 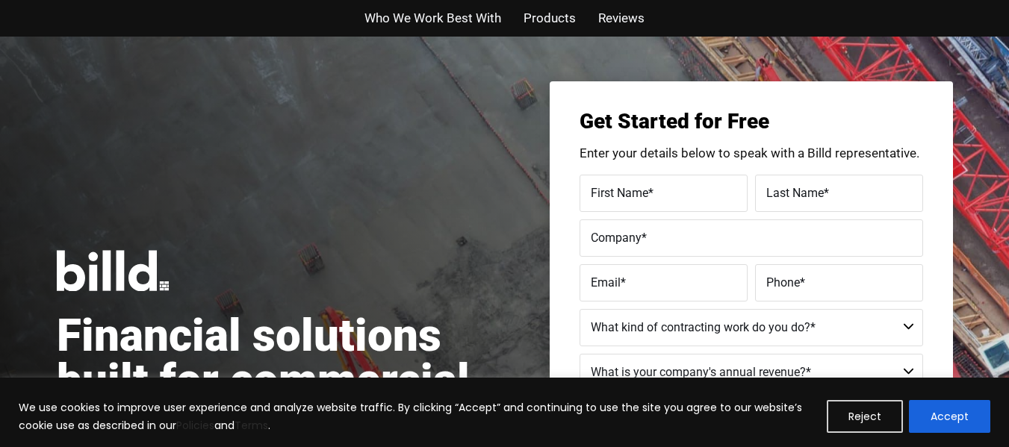 I want to click on span: Email, so click(x=606, y=282).